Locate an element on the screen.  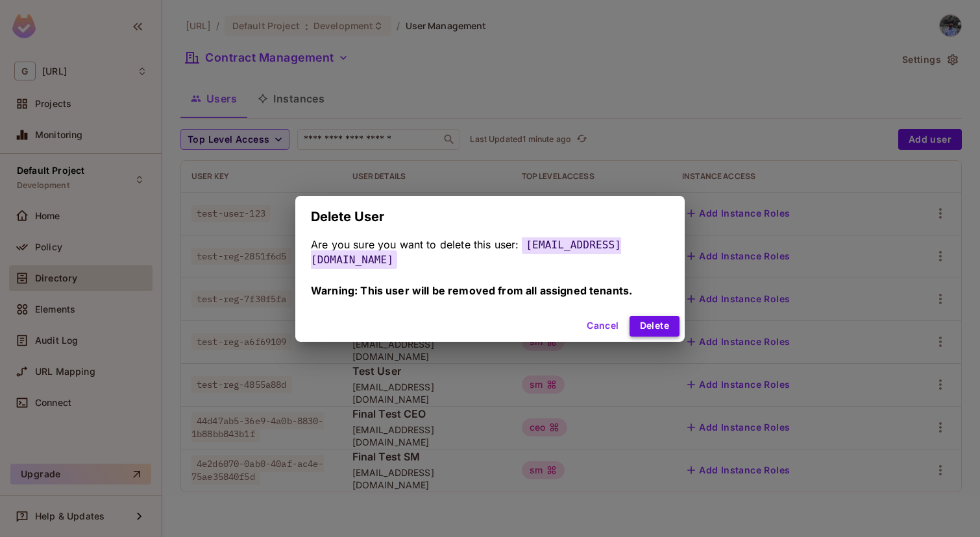
h2: Delete User is located at coordinates (490, 217).